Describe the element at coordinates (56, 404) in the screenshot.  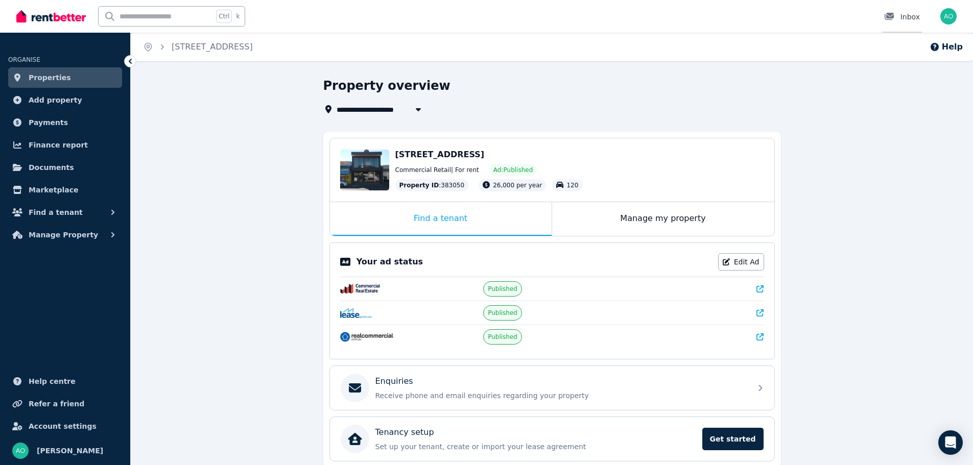
I see `span: Refer a friend` at that location.